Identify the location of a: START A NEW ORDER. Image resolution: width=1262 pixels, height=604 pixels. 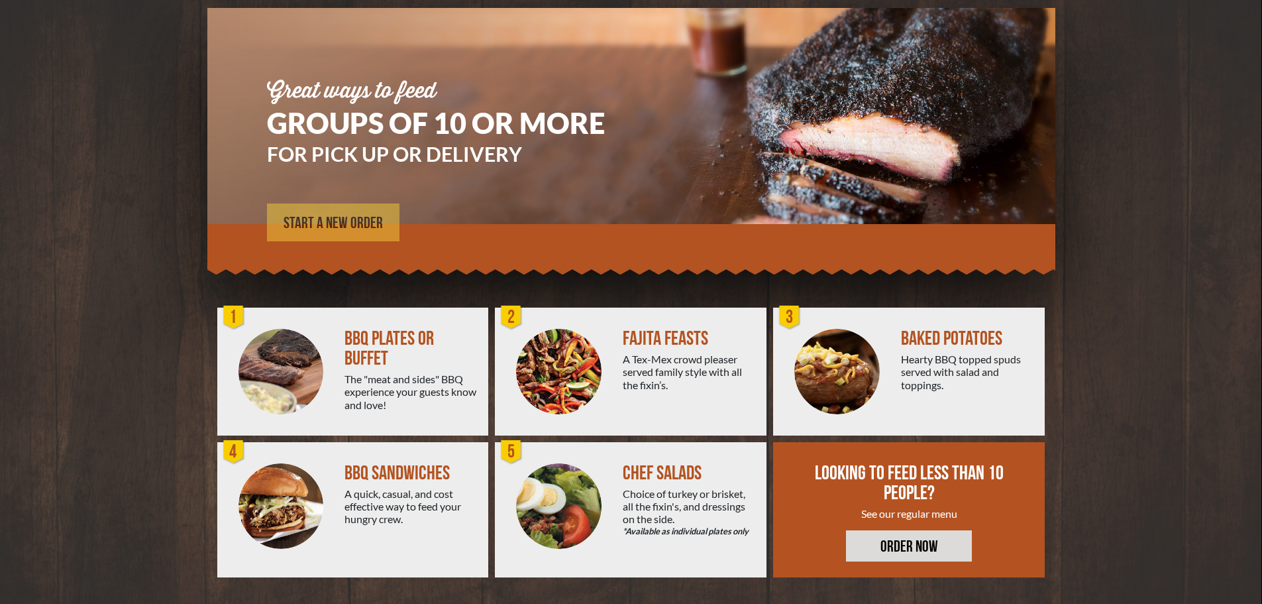
(333, 222).